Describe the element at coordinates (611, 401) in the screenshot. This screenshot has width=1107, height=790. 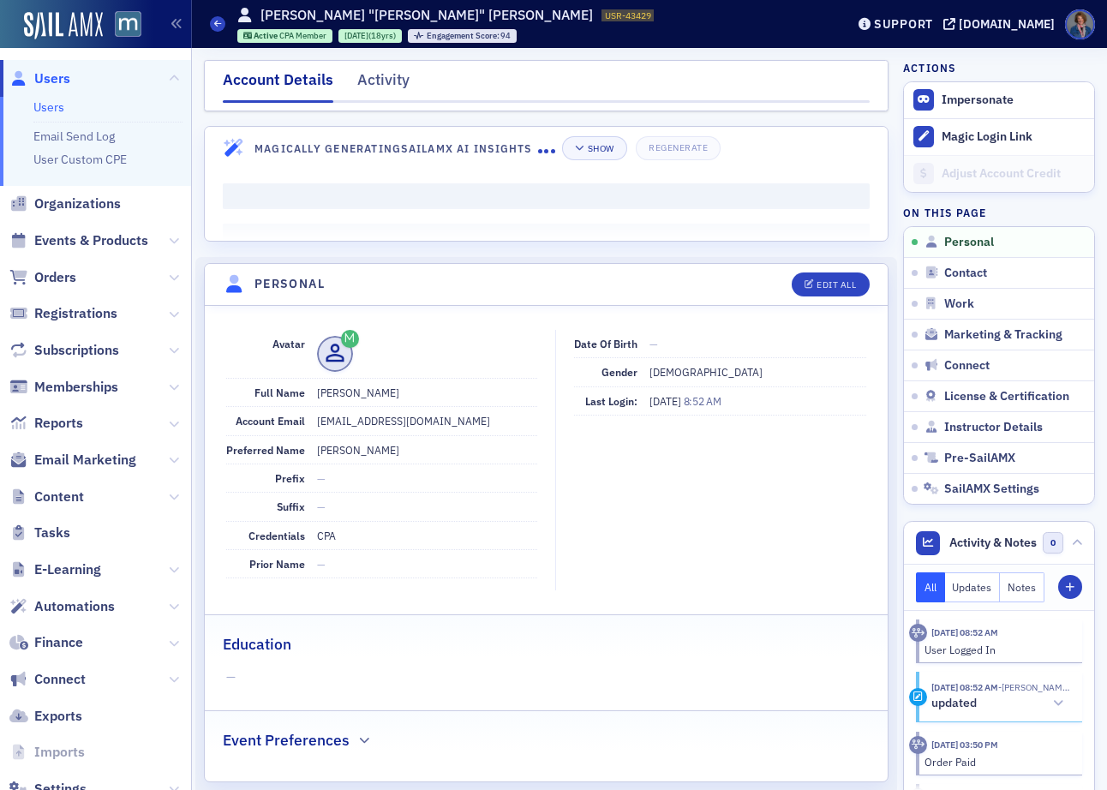
I see `span: Last Login:` at that location.